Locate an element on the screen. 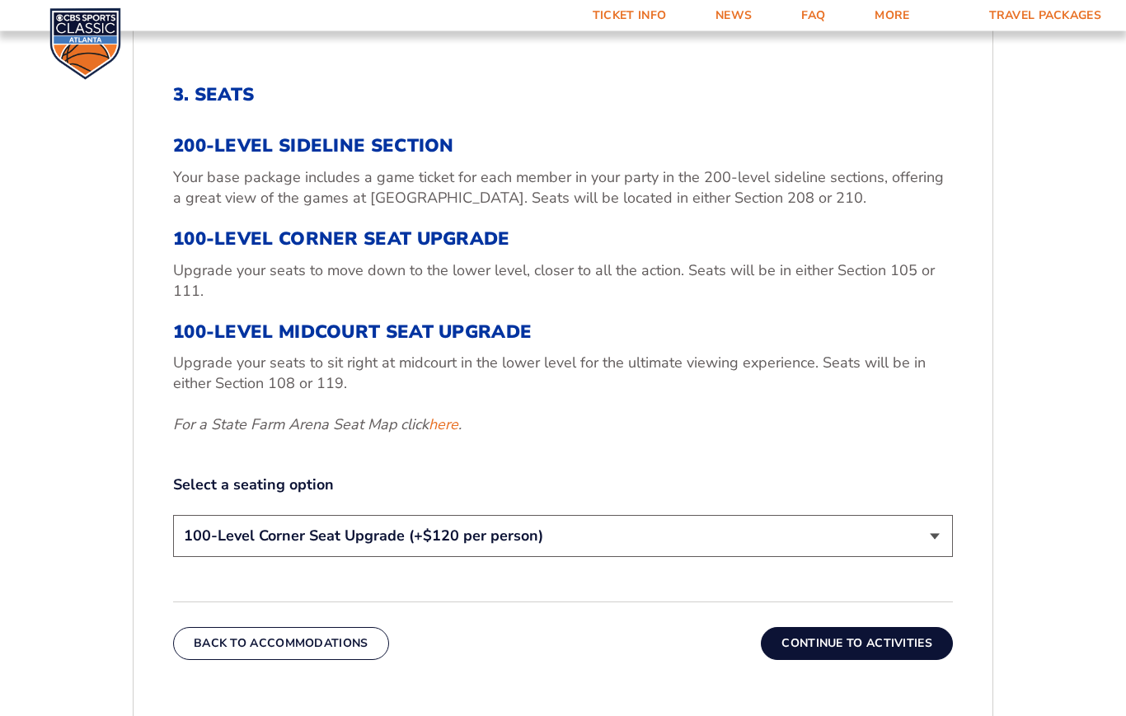 This screenshot has width=1126, height=716. img: CBS Sports Classic is located at coordinates (85, 44).